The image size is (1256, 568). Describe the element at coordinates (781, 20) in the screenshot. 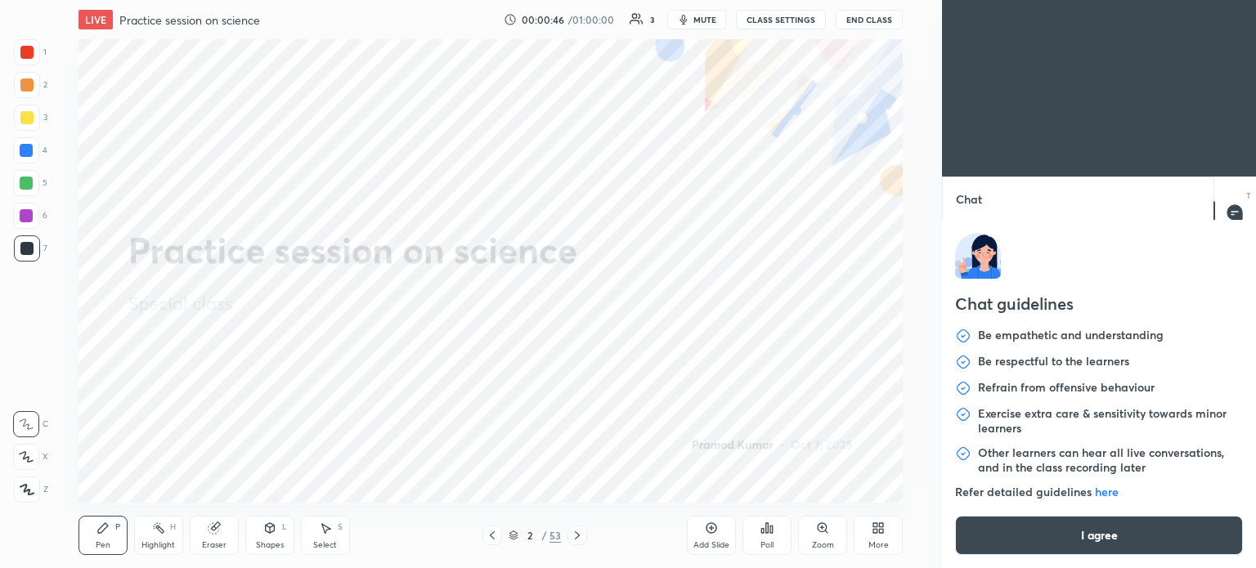

I see `button: CLASS SETTINGS` at that location.